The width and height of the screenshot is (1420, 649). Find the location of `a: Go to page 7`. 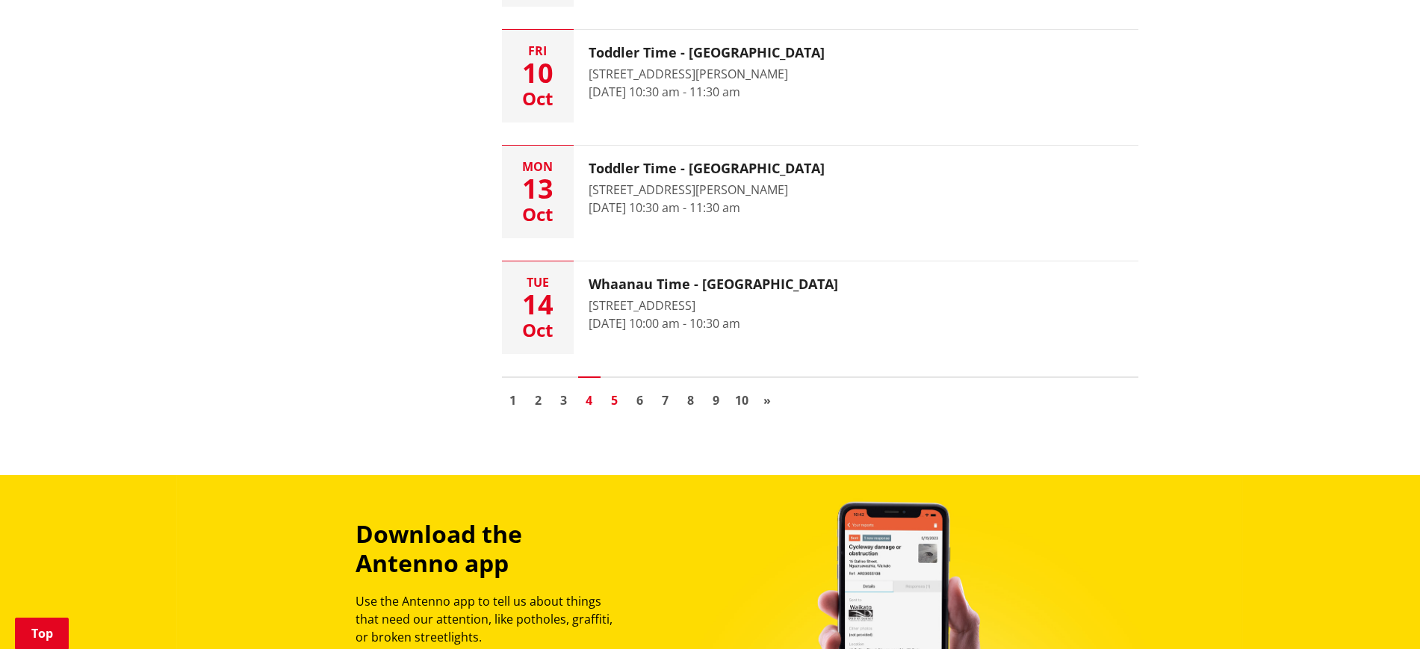

a: Go to page 7 is located at coordinates (665, 400).